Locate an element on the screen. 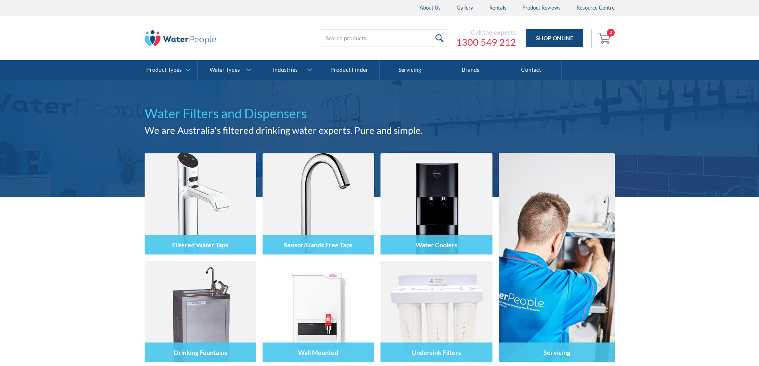  img: Undersink Filters is located at coordinates (436, 311).